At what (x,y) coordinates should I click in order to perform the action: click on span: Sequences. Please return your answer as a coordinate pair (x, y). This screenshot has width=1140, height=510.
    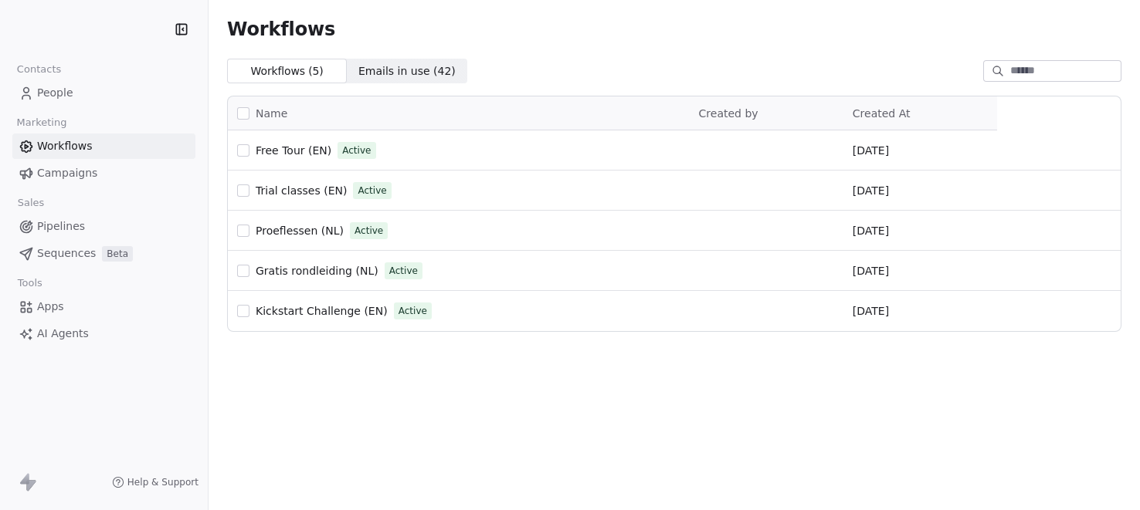
    Looking at the image, I should click on (66, 253).